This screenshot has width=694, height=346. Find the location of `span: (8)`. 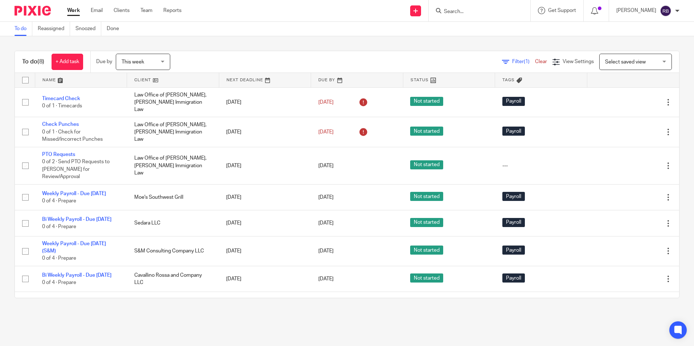

span: (8) is located at coordinates (41, 62).